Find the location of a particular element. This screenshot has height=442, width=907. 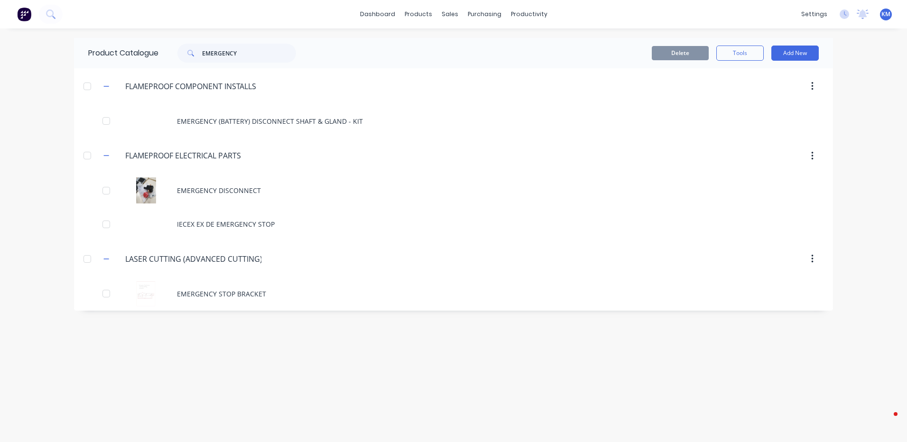

div: sales is located at coordinates (450, 14).